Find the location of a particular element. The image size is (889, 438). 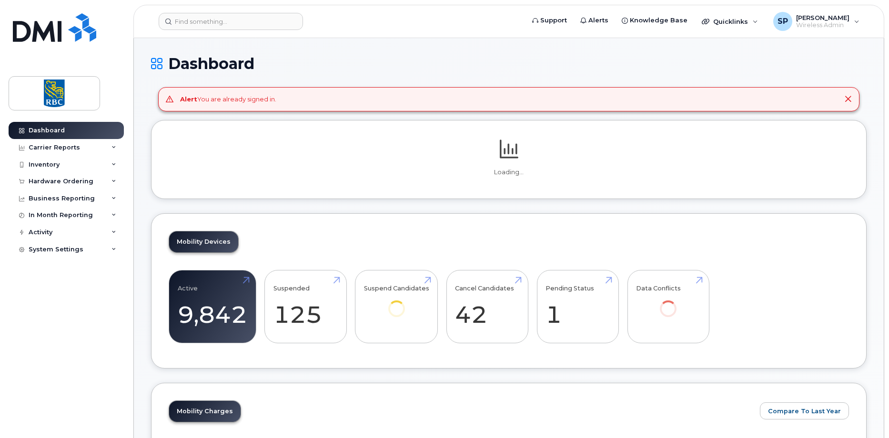

a: Active 9,842 is located at coordinates (212, 307).